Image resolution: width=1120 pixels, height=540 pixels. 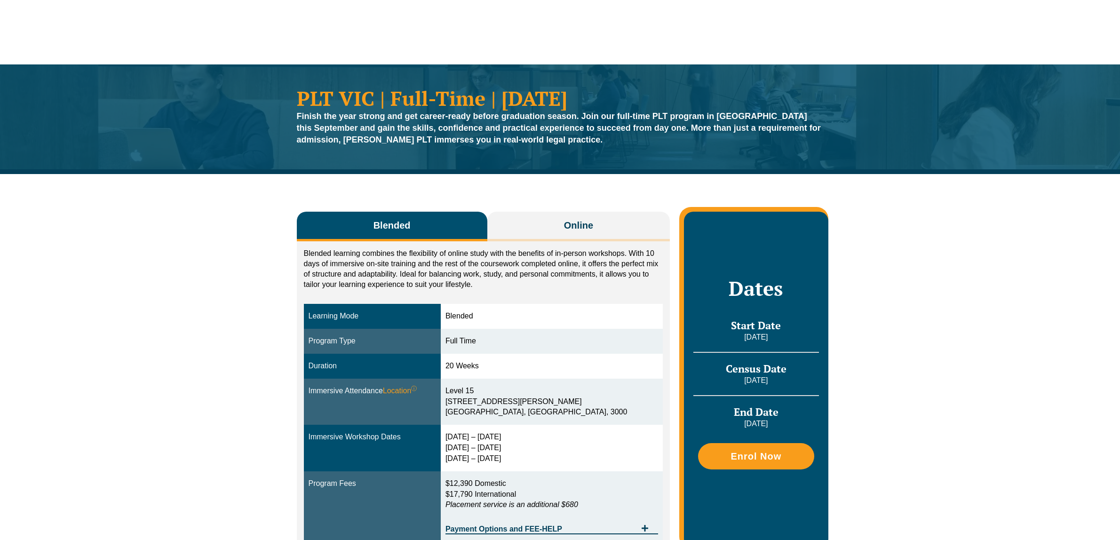 What do you see at coordinates (512, 504) in the screenshot?
I see `em: Placement service is an additional $680` at bounding box center [512, 504].